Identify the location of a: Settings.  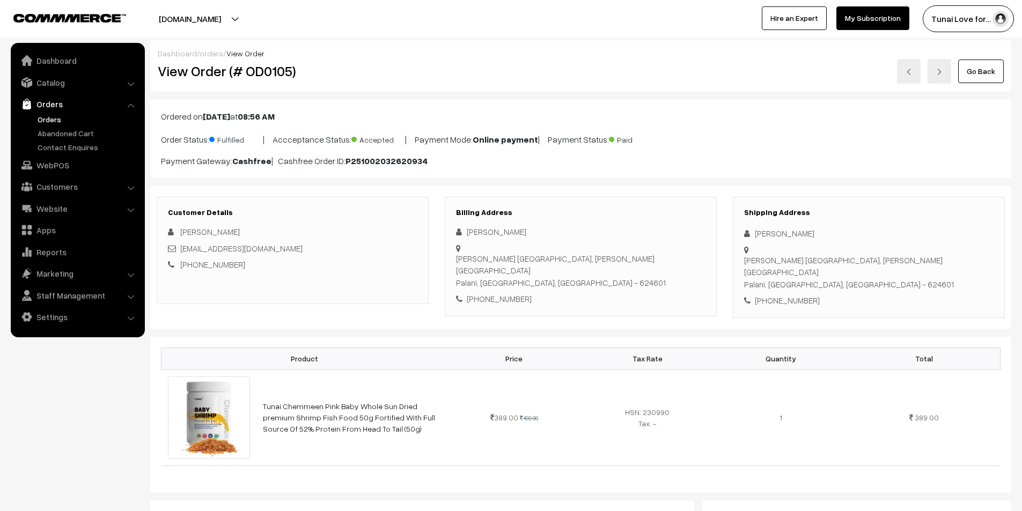
(77, 317).